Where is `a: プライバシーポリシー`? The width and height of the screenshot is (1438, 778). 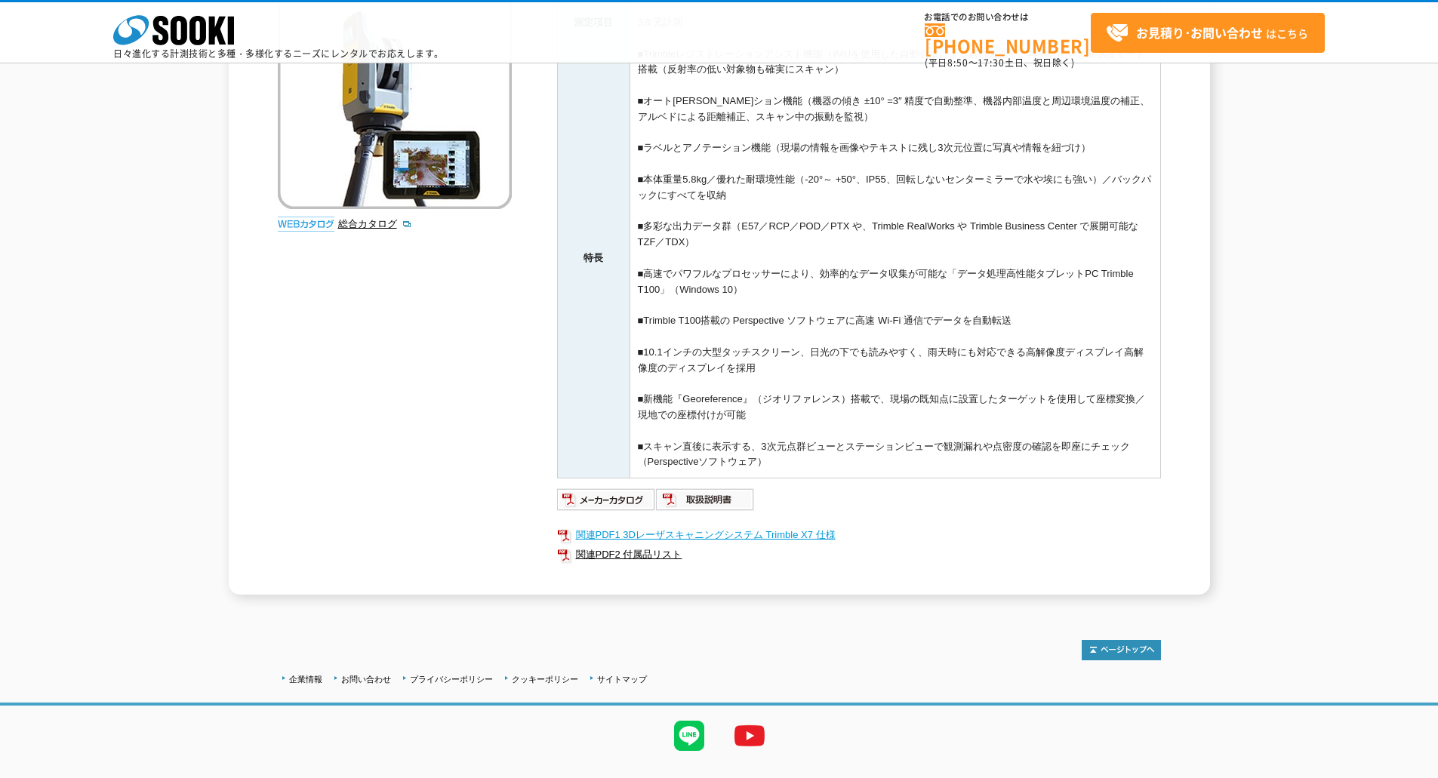
a: プライバシーポリシー is located at coordinates (451, 679).